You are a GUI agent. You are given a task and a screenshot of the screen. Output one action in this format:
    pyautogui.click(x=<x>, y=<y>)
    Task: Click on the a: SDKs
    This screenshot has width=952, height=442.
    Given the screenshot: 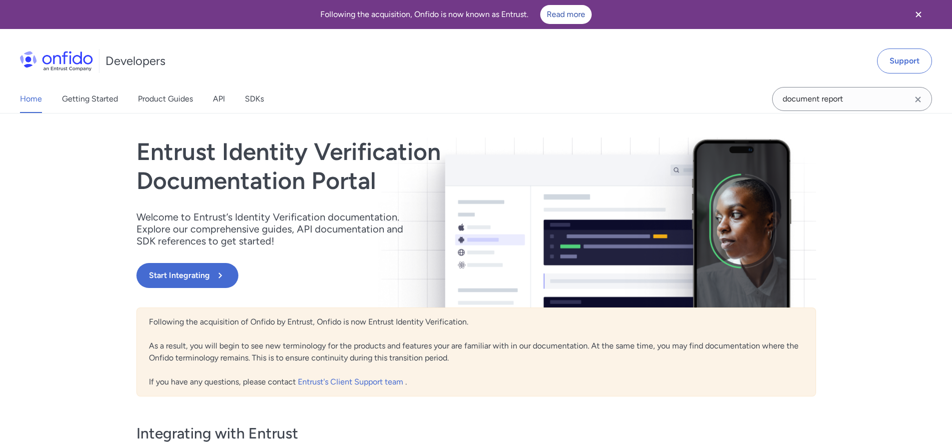 What is the action you would take?
    pyautogui.click(x=254, y=99)
    